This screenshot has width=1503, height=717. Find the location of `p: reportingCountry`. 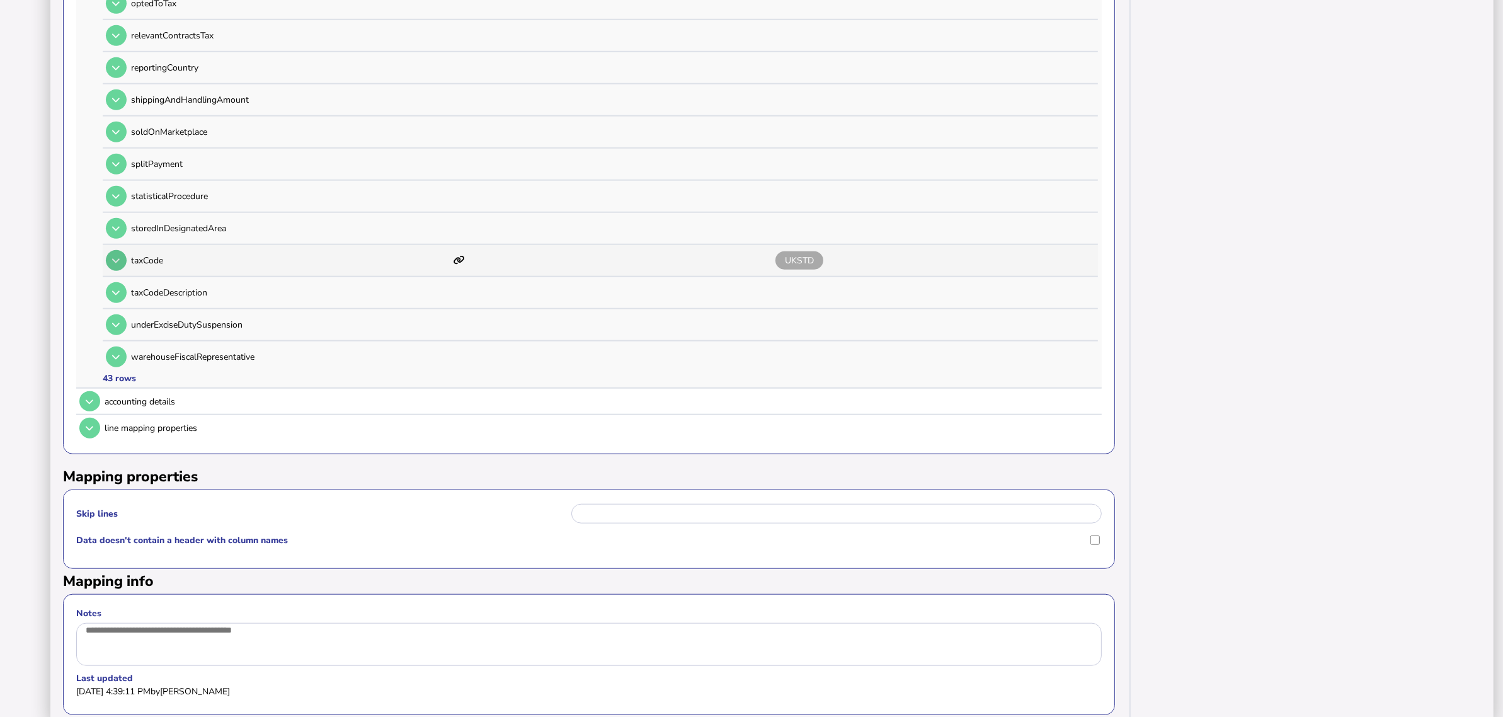

p: reportingCountry is located at coordinates (290, 67).